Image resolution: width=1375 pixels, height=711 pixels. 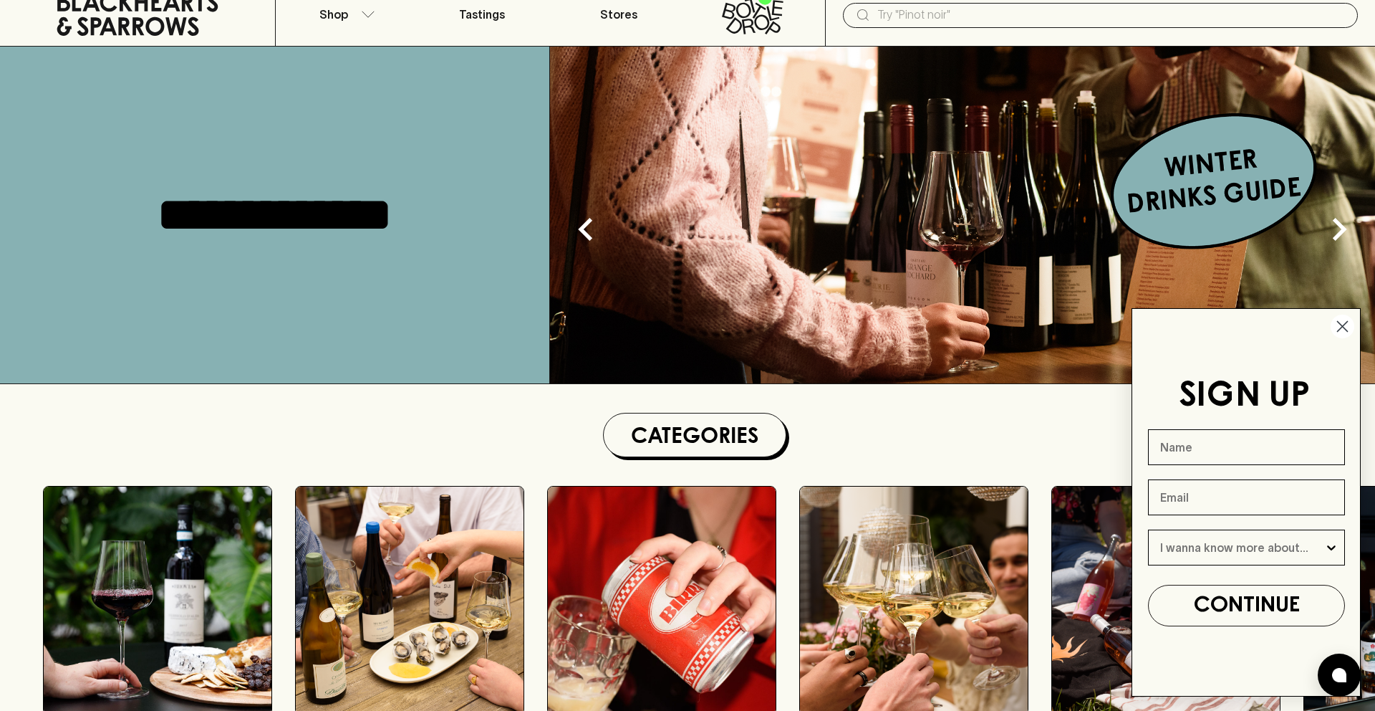 What do you see at coordinates (482, 14) in the screenshot?
I see `p: Tastings` at bounding box center [482, 14].